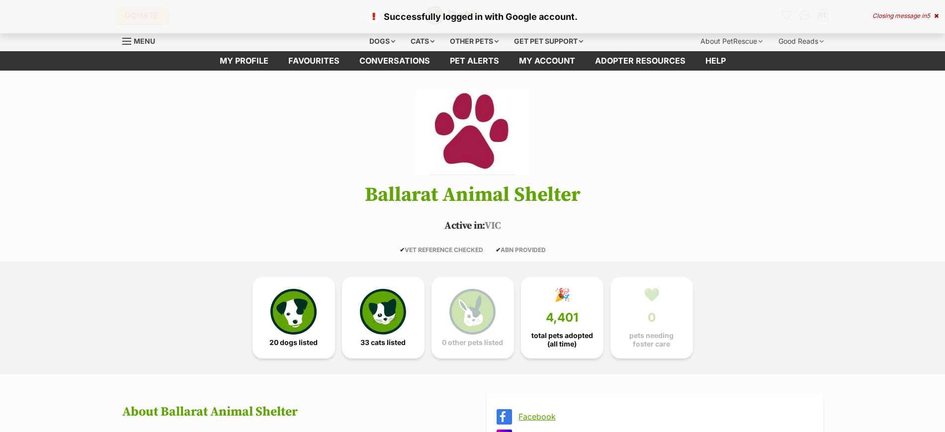 This screenshot has width=945, height=432. What do you see at coordinates (562, 318) in the screenshot?
I see `span: 4,401` at bounding box center [562, 318].